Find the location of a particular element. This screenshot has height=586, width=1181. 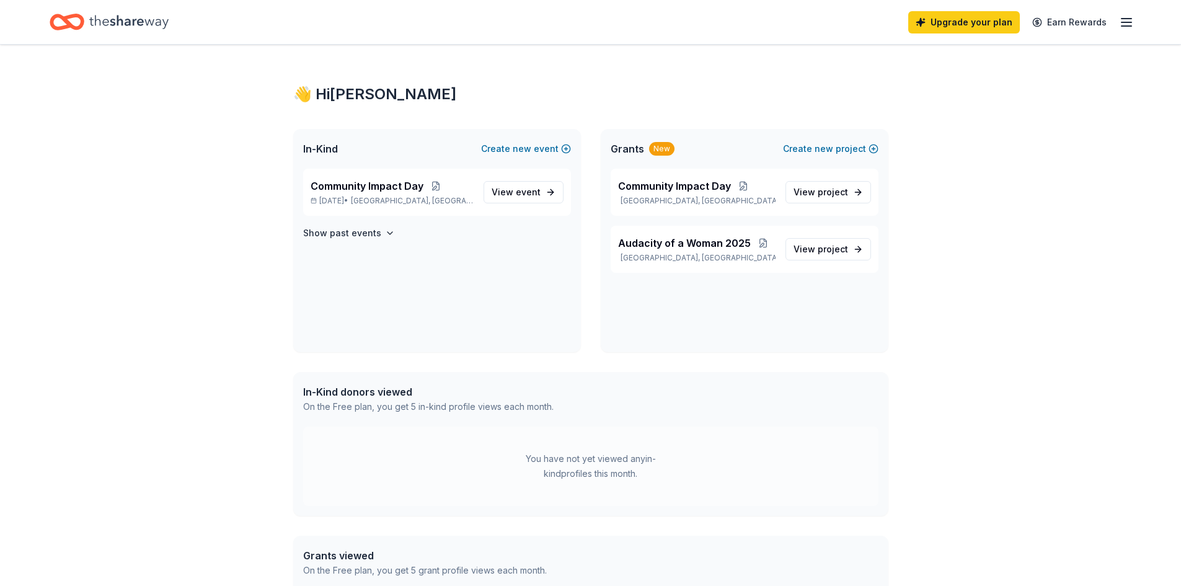

span: event is located at coordinates (528, 192).